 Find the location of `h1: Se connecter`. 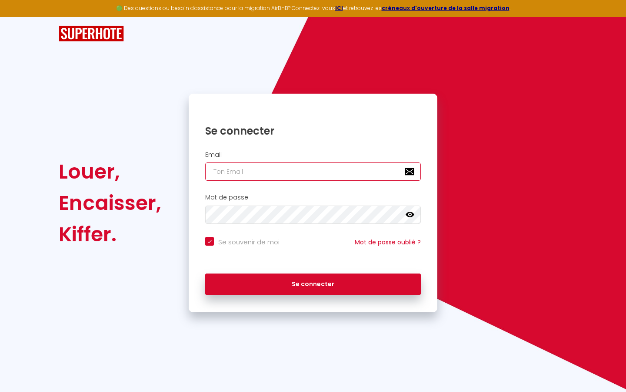

h1: Se connecter is located at coordinates (313, 131).